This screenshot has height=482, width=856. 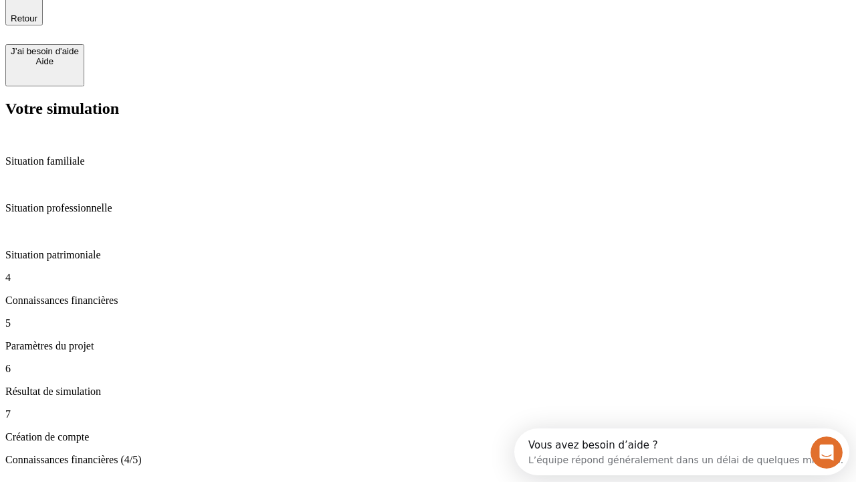 I want to click on div: Vous avez besoin d’aide ?, so click(x=171, y=17).